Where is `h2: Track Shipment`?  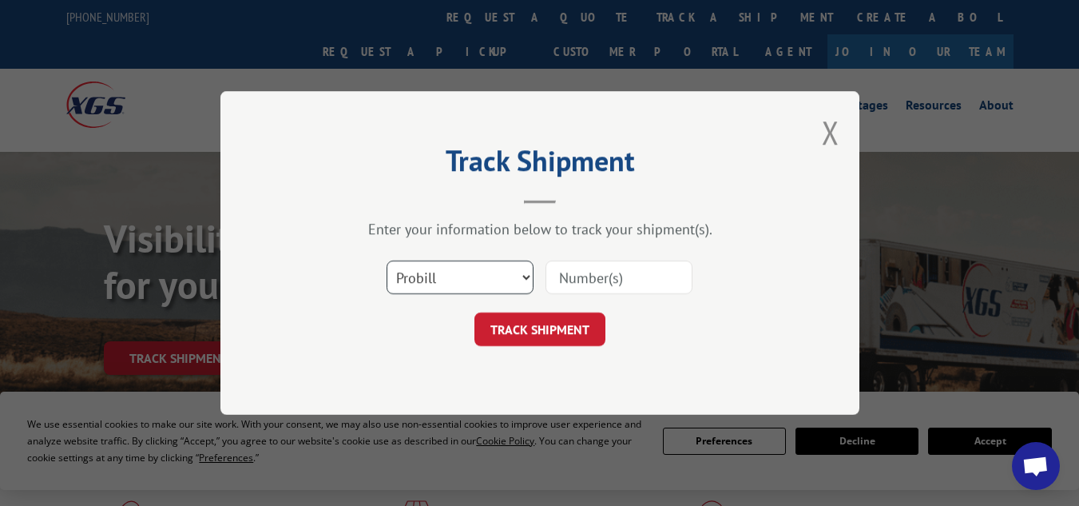 h2: Track Shipment is located at coordinates (540, 165).